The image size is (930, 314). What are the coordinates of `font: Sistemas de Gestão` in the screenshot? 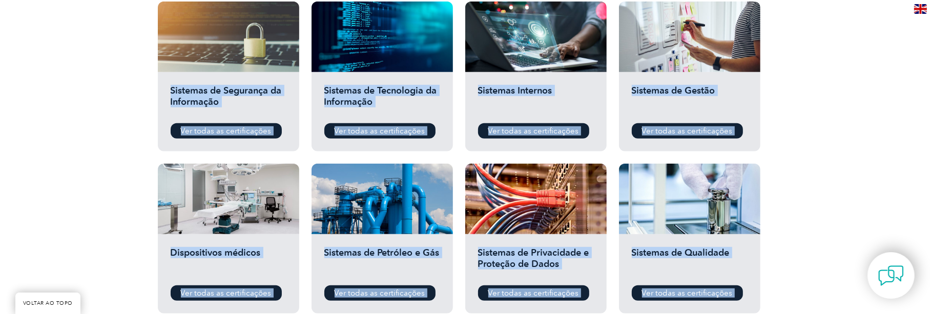 It's located at (673, 91).